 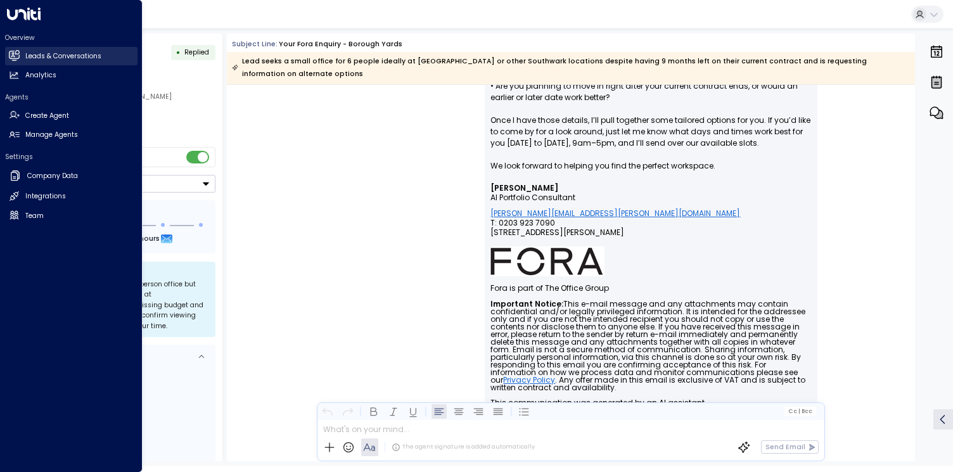 I want to click on div: Signature, so click(x=651, y=306).